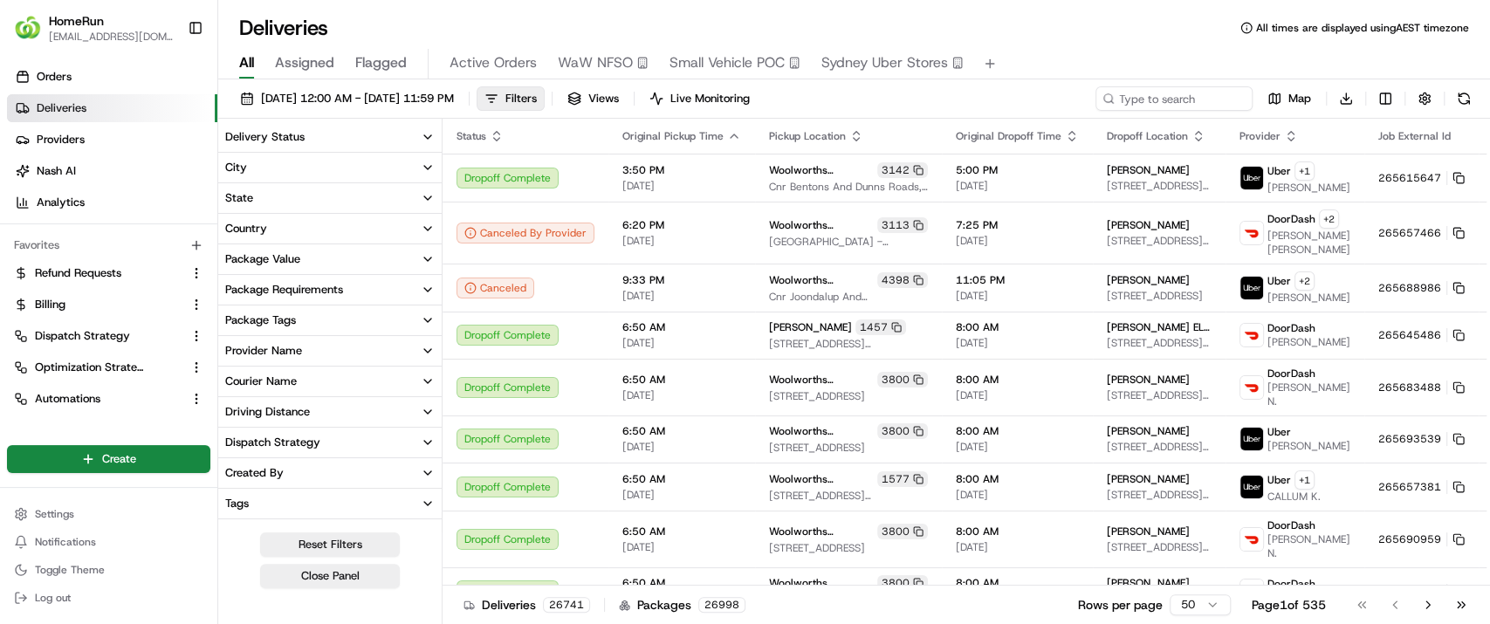  I want to click on div: Tags, so click(237, 504).